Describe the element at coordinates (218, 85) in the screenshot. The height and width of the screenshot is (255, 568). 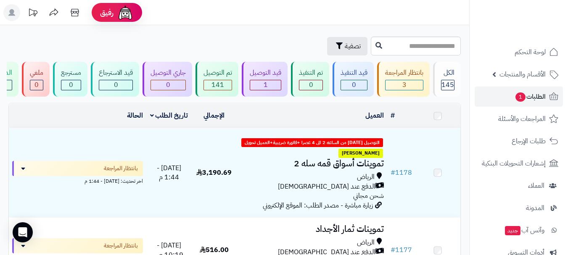
I see `div: 141` at that location.